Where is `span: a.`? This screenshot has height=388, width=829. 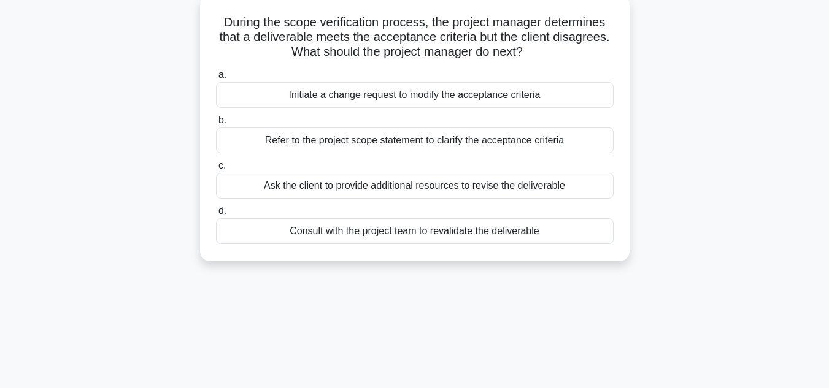
span: a. is located at coordinates (222, 74).